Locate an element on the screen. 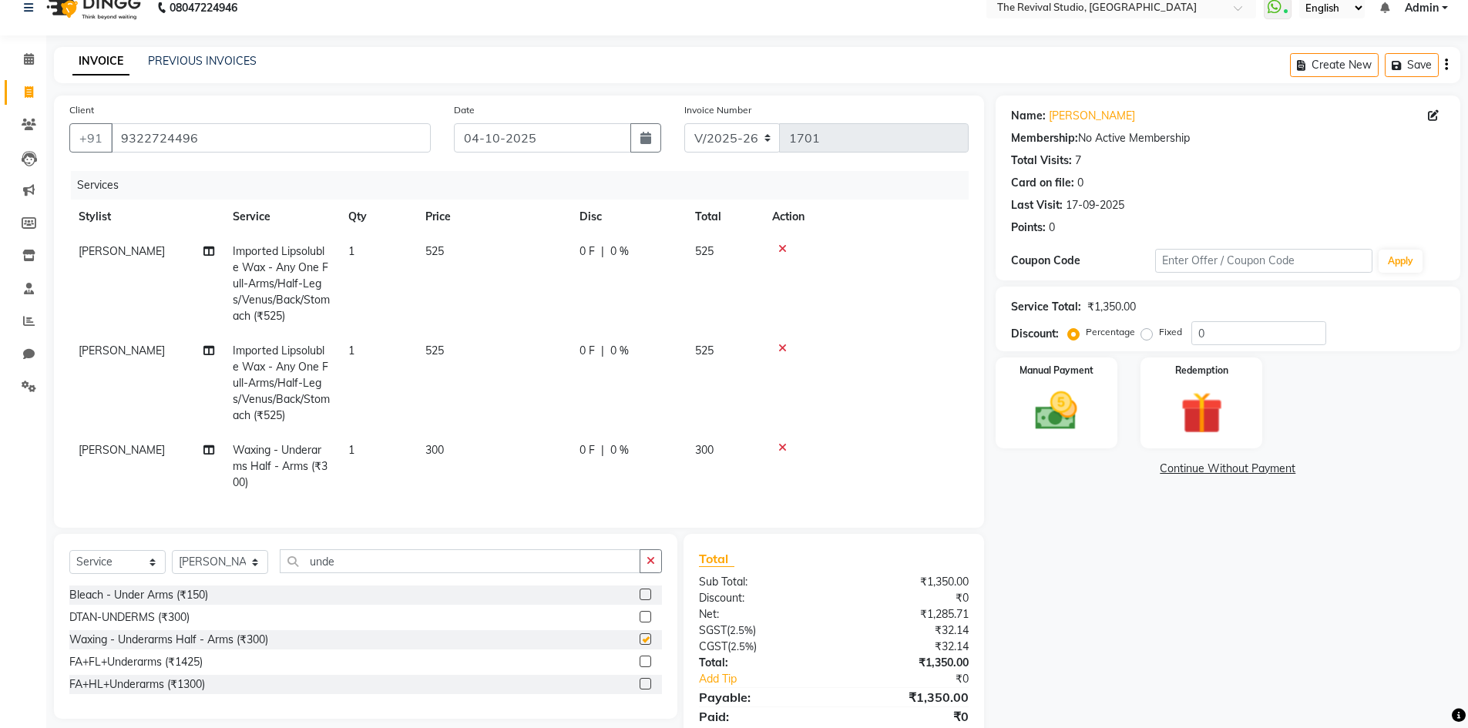 This screenshot has width=1468, height=728. img: _cash.svg is located at coordinates (1055, 411).